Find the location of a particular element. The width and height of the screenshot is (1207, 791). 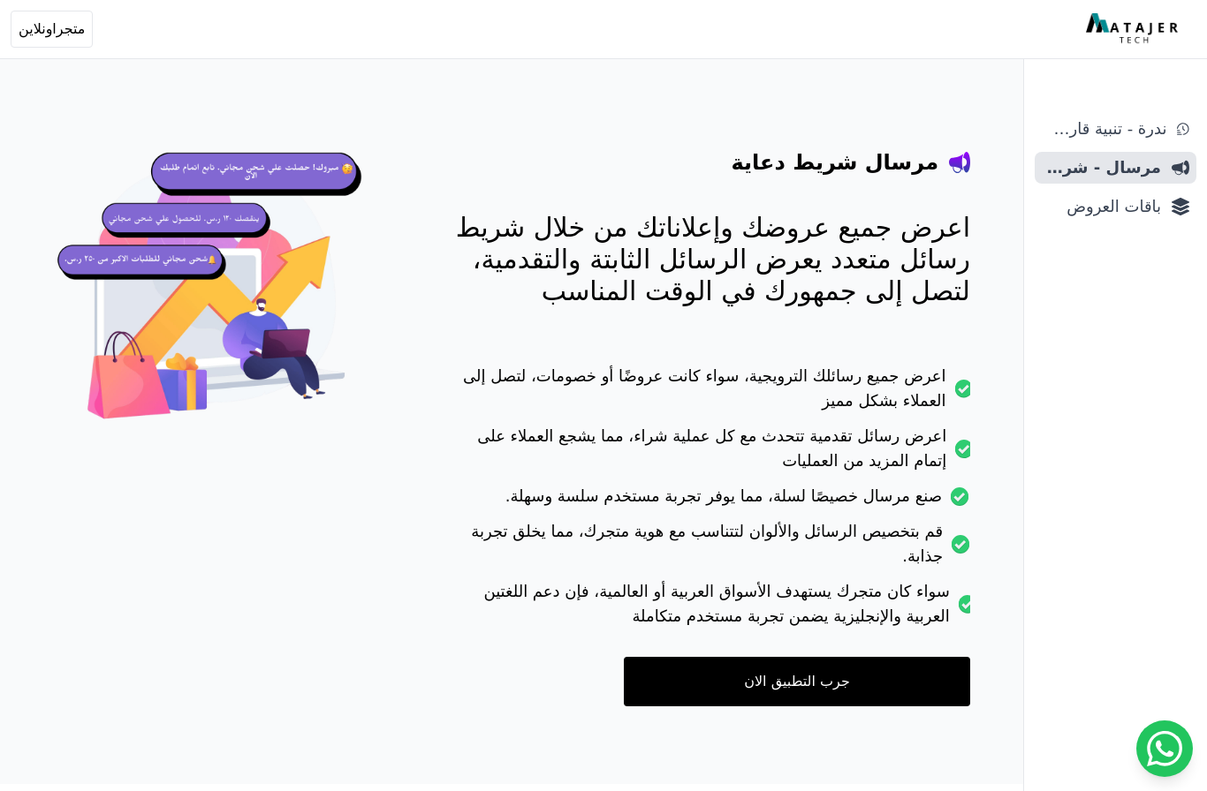

span: ندرة - تنبية قارب علي النفاذ is located at coordinates (1103, 129).